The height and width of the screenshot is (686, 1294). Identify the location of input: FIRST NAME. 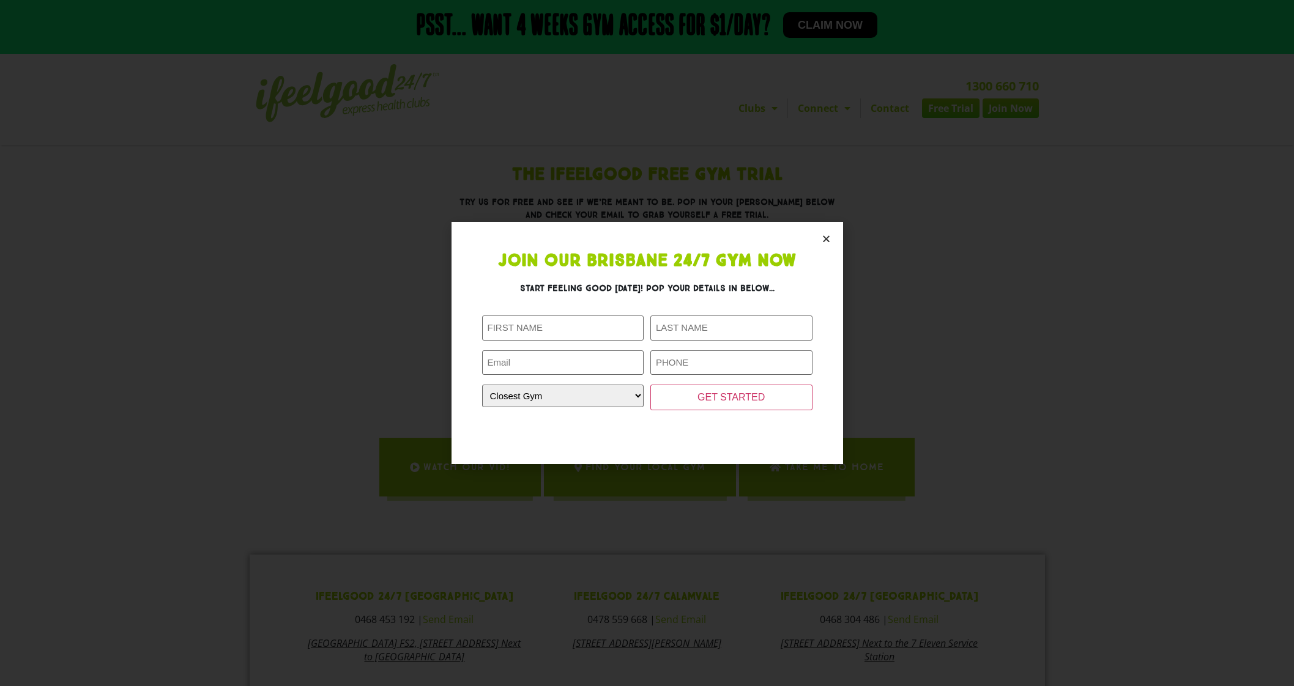
(563, 328).